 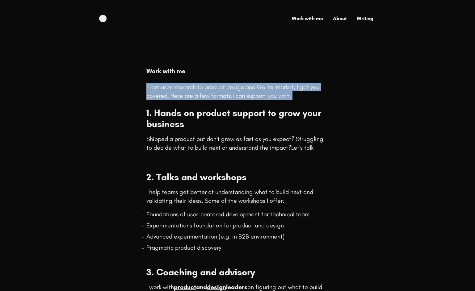 I want to click on a: About, so click(x=340, y=19).